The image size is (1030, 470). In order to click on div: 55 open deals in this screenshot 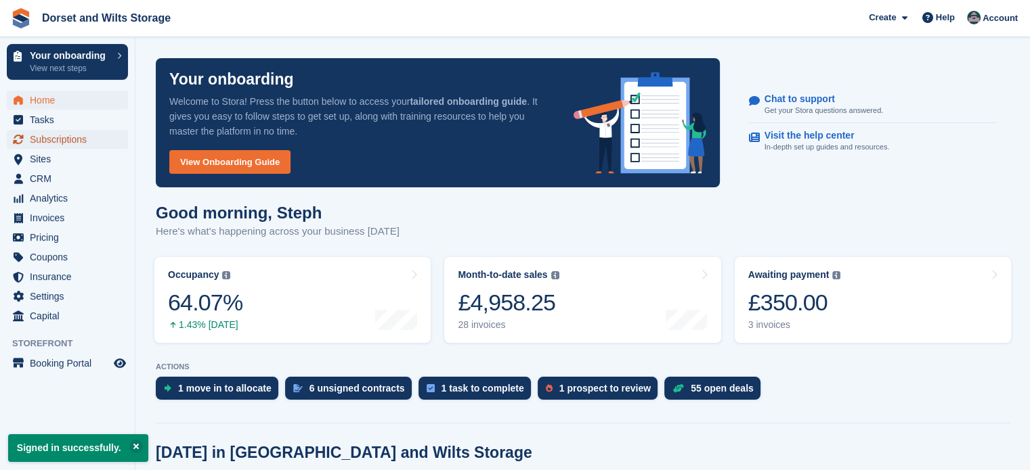, I will do `click(722, 389)`.